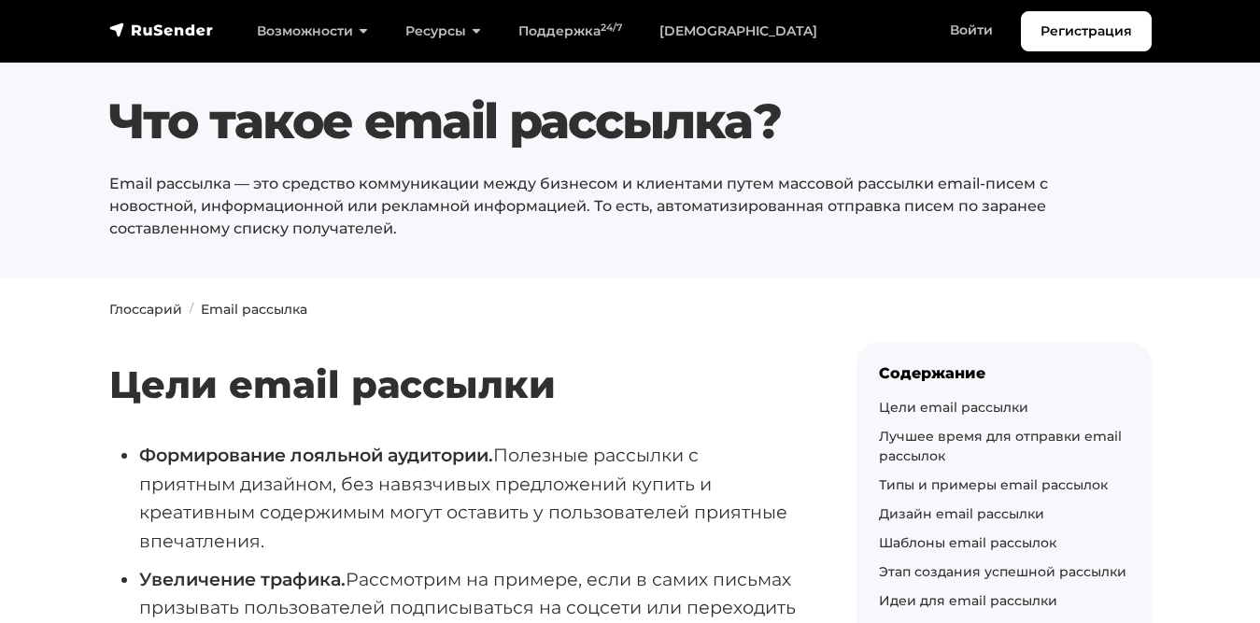 The width and height of the screenshot is (1260, 623). Describe the element at coordinates (146, 309) in the screenshot. I see `a: Глоссарий` at that location.